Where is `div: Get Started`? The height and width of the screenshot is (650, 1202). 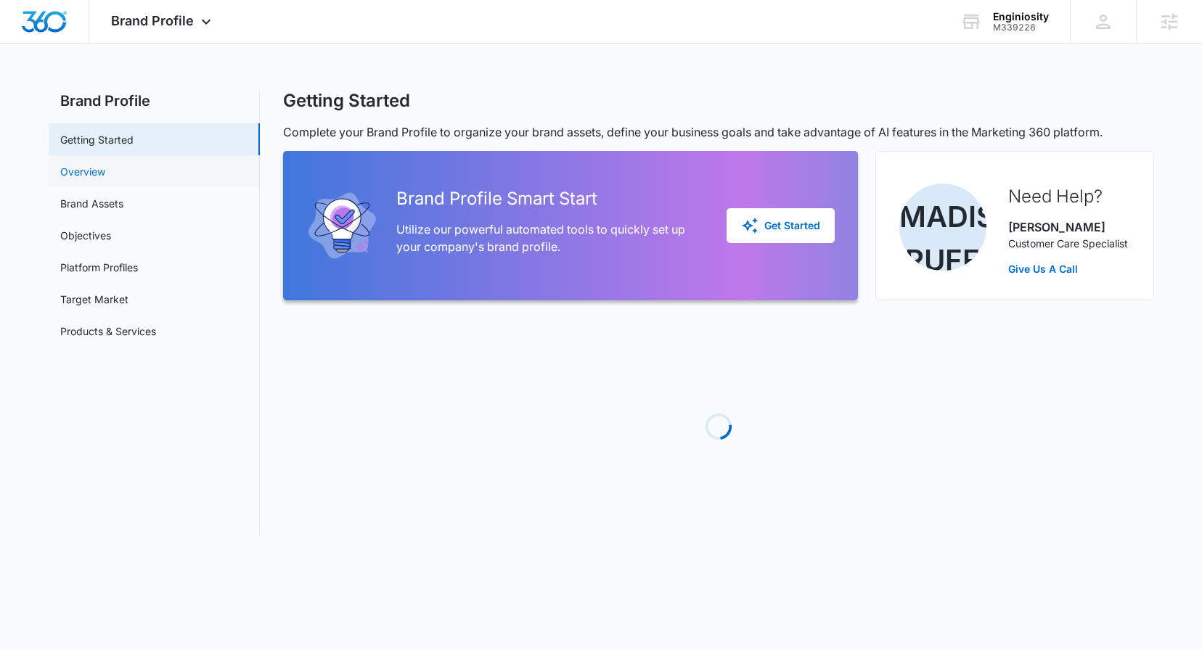 div: Get Started is located at coordinates (780, 226).